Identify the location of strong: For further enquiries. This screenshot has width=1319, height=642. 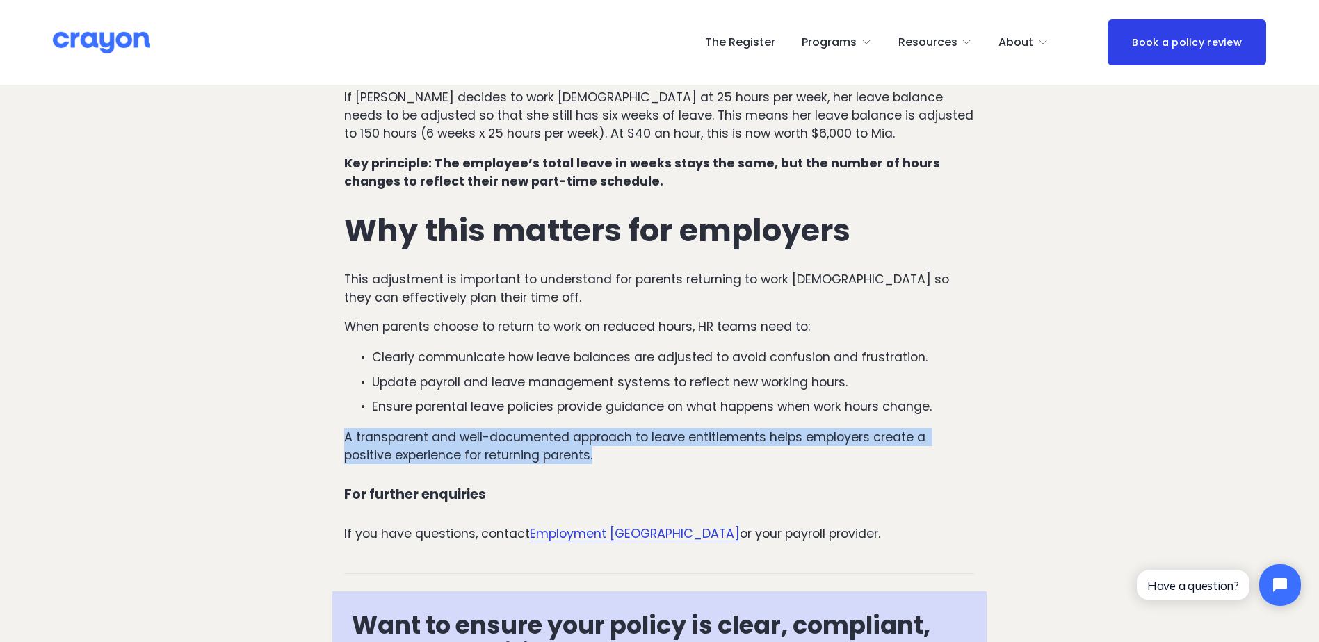
(415, 494).